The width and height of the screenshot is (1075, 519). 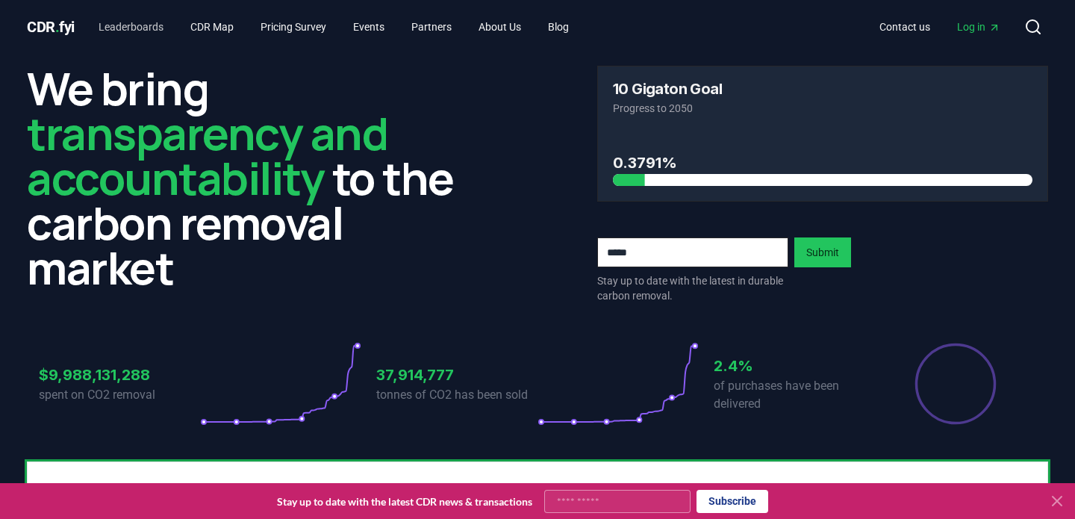 I want to click on h3: 2.4%, so click(x=794, y=366).